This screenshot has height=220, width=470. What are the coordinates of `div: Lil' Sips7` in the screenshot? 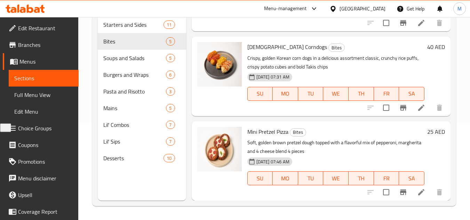 It's located at (142, 142).